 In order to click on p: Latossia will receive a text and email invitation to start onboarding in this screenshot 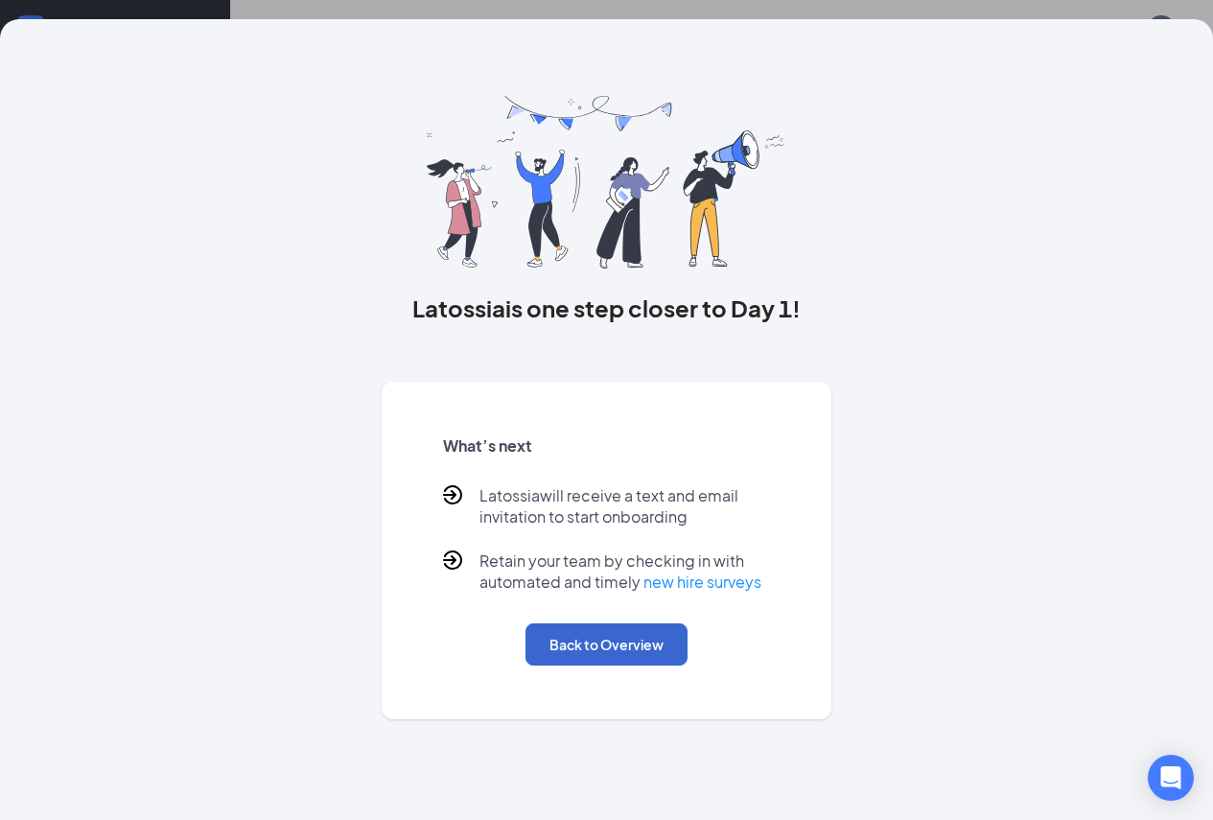, I will do `click(624, 506)`.